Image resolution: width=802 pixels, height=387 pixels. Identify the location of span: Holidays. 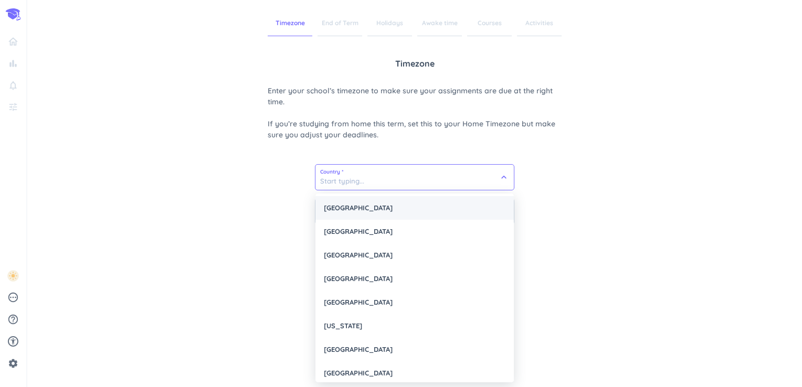
(389, 23).